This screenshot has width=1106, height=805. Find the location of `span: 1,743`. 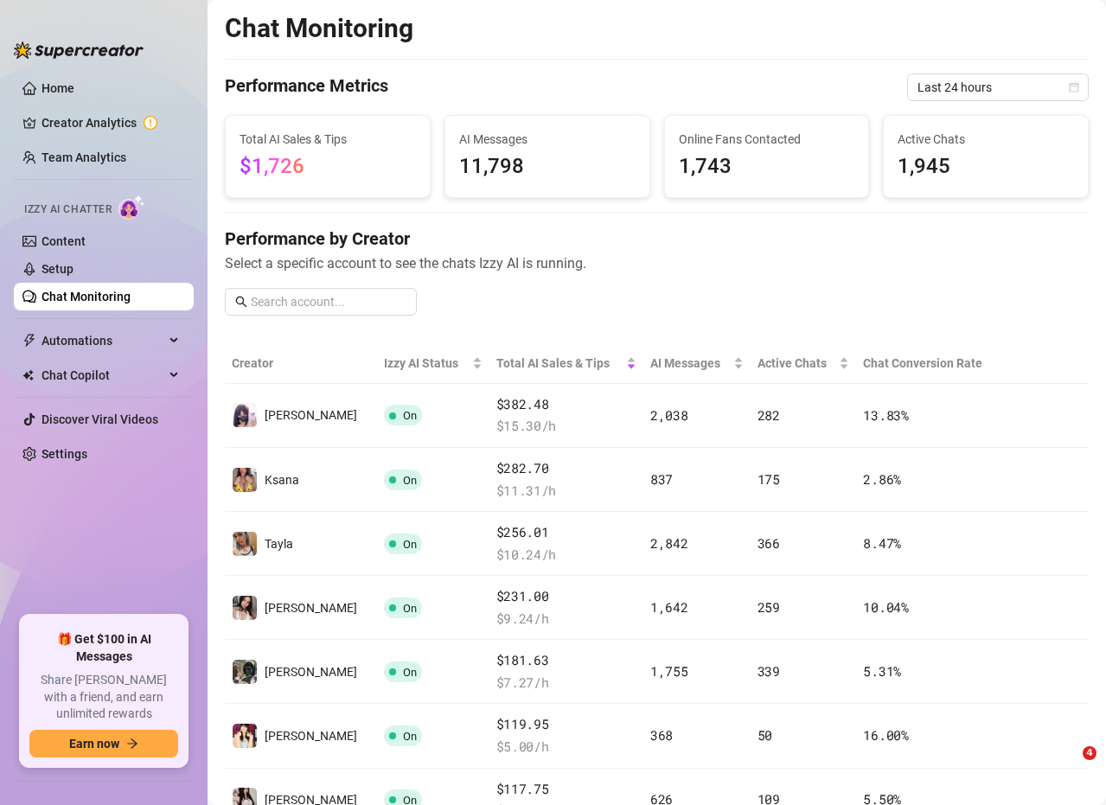

span: 1,743 is located at coordinates (767, 167).